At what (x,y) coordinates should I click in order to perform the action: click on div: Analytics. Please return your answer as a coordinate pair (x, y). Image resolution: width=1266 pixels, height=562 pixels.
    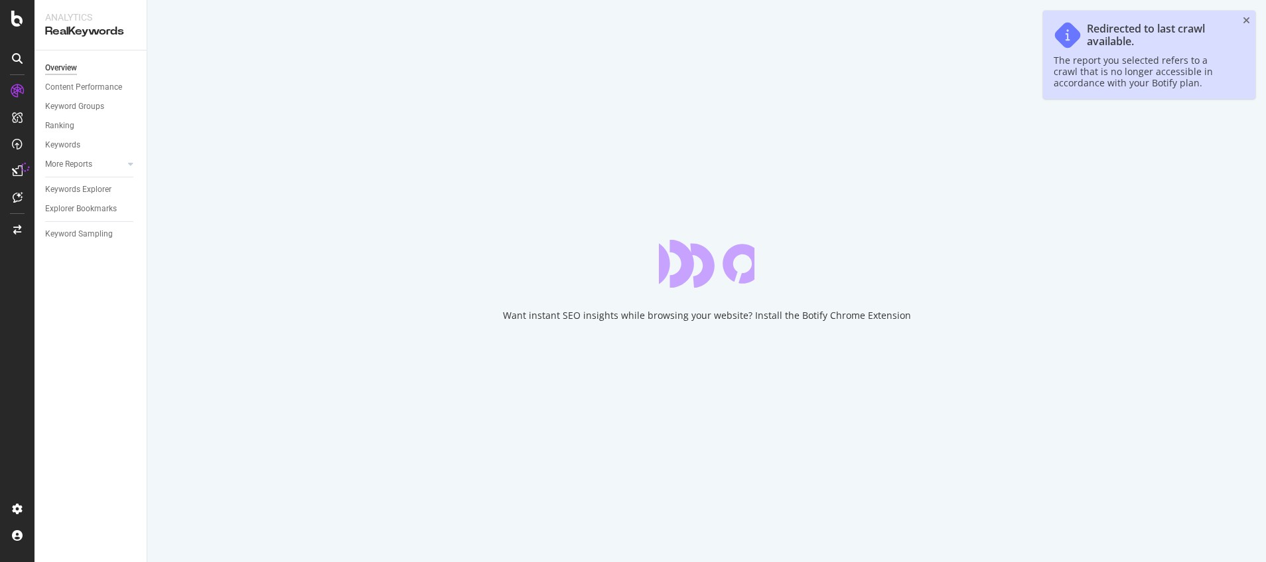
    Looking at the image, I should click on (90, 17).